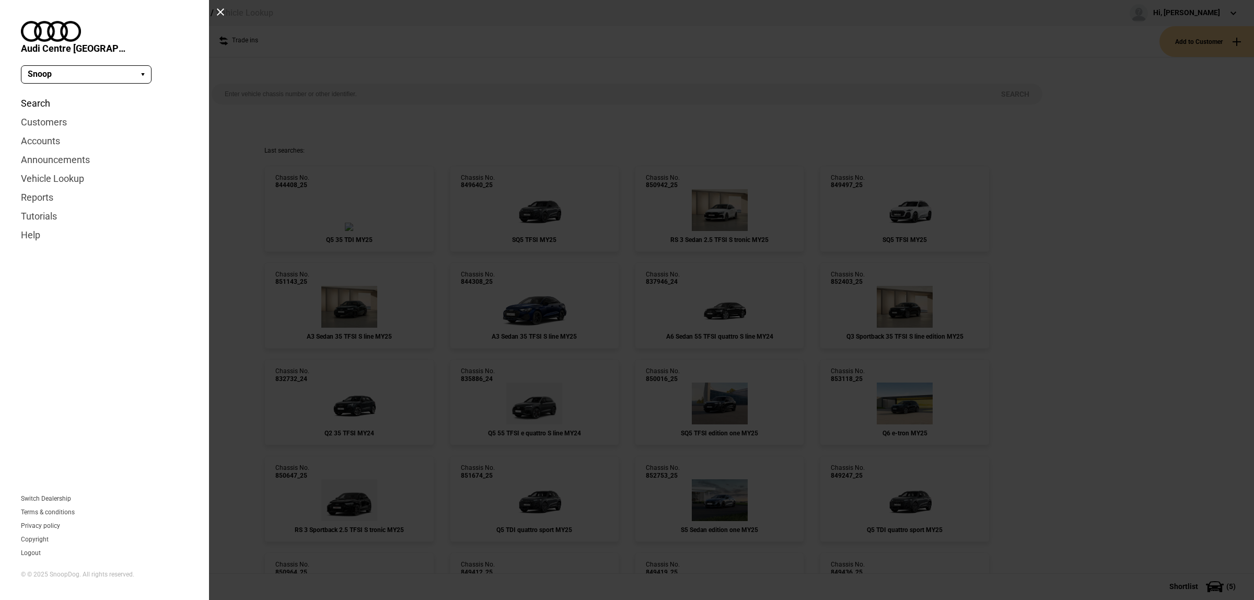 This screenshot has height=600, width=1254. Describe the element at coordinates (51, 31) in the screenshot. I see `img: audi.png` at that location.